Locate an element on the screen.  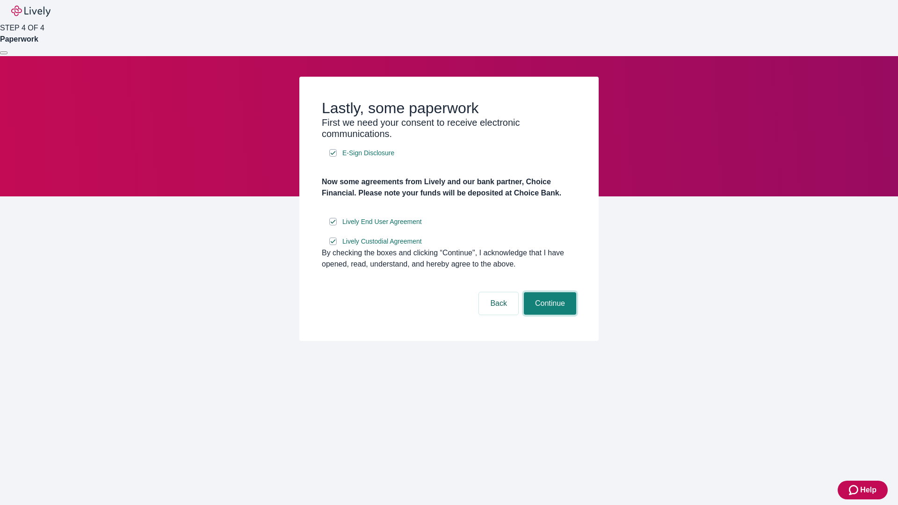
h4: Now some agreements from Lively and our bank partner, Choice Financial. Please note your funds wi... is located at coordinates (449, 188).